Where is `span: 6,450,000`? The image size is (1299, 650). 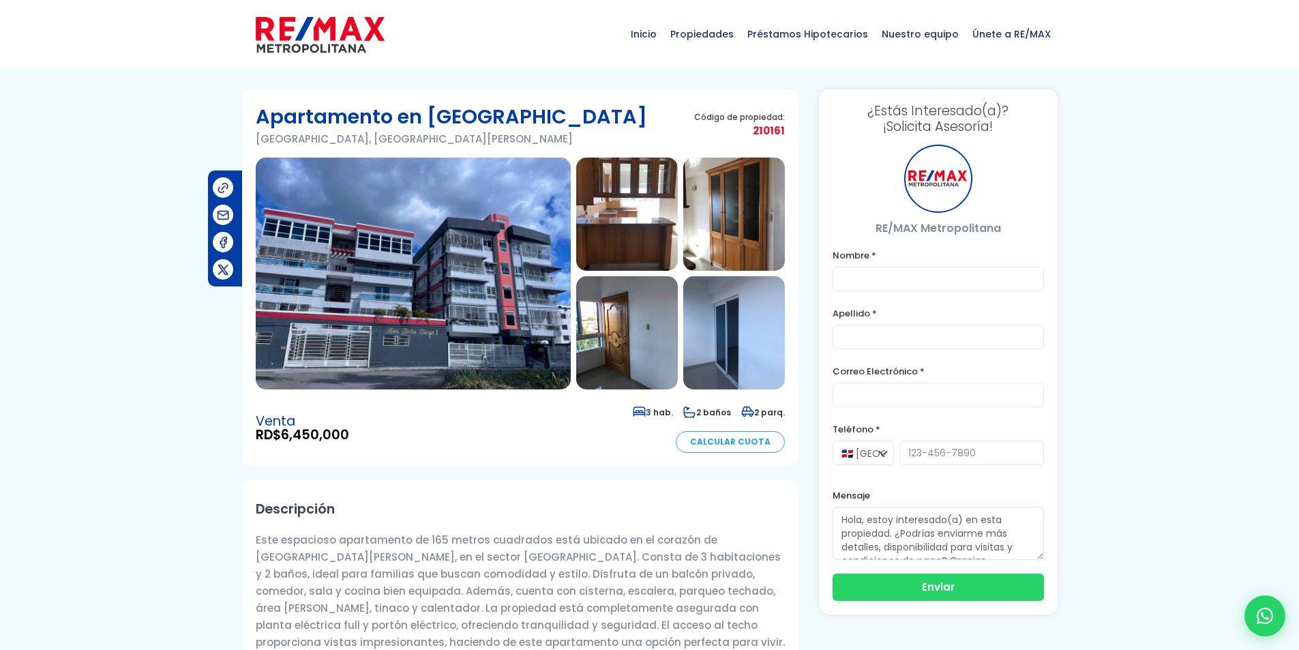
span: 6,450,000 is located at coordinates (315, 434).